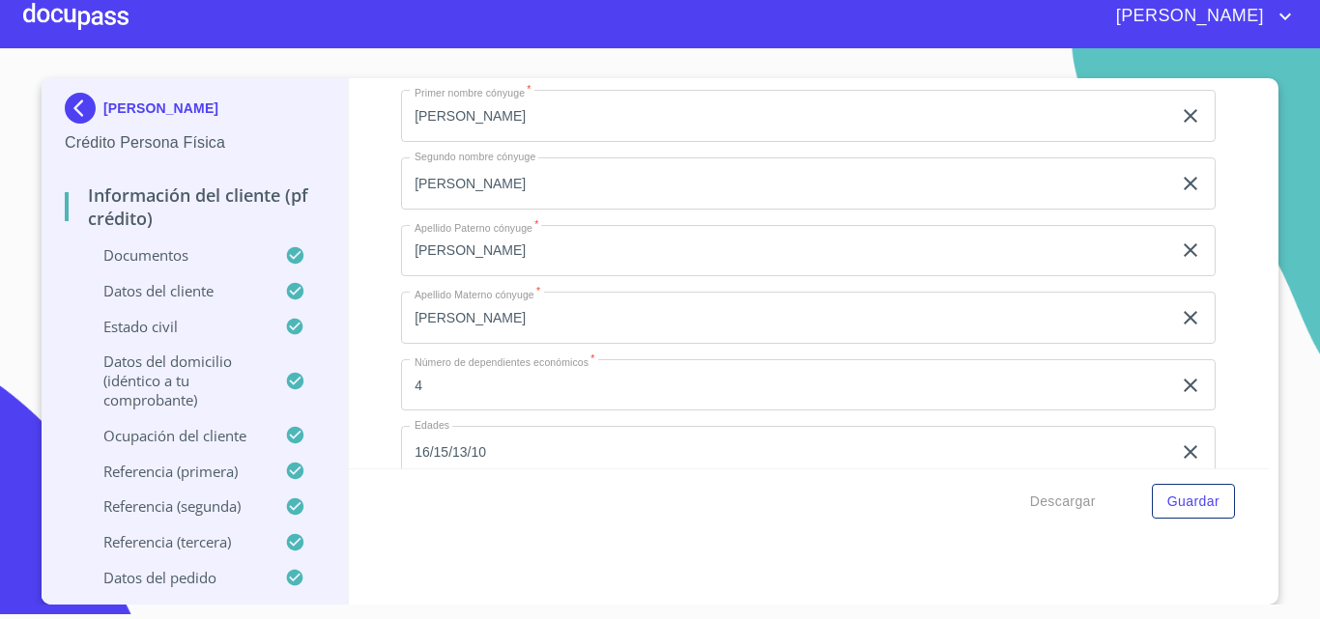  Describe the element at coordinates (175, 506) in the screenshot. I see `p: Referencia (segunda)` at that location.